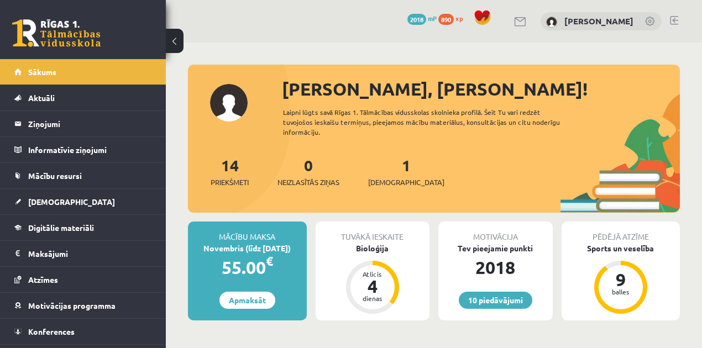  Describe the element at coordinates (373, 248) in the screenshot. I see `div: Bioloģija` at that location.